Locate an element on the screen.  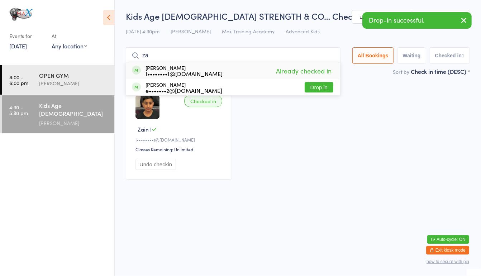
button: Auto-cycle: ON is located at coordinates (448, 239).